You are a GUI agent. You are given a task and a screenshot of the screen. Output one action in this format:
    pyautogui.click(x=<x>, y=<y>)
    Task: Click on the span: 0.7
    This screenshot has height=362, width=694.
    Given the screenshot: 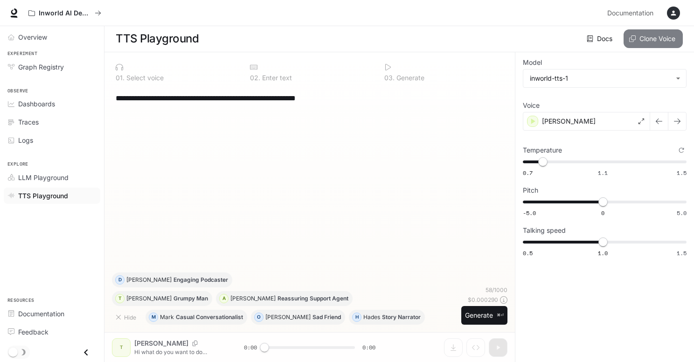 What is the action you would take?
    pyautogui.click(x=528, y=173)
    